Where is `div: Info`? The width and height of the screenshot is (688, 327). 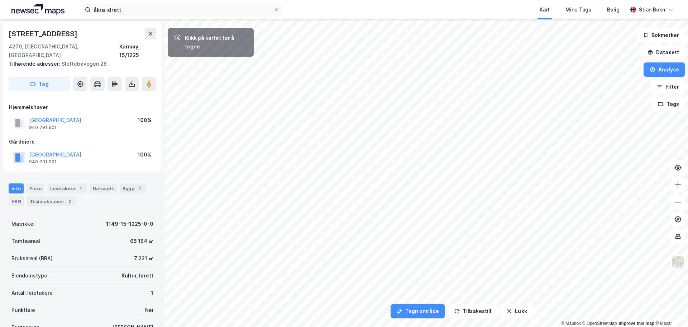
div: Info is located at coordinates (16, 188).